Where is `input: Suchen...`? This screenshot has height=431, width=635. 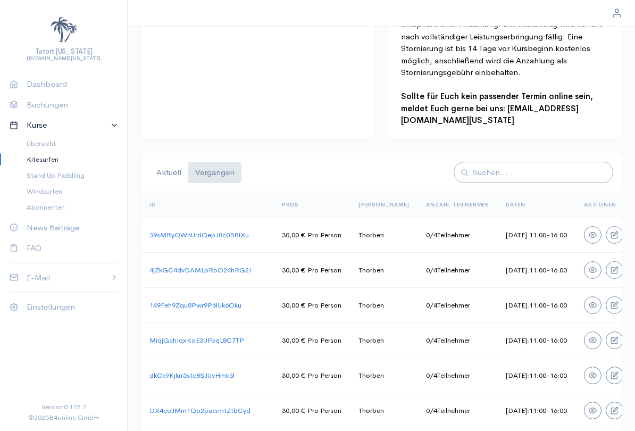
input: Suchen... is located at coordinates (537, 173).